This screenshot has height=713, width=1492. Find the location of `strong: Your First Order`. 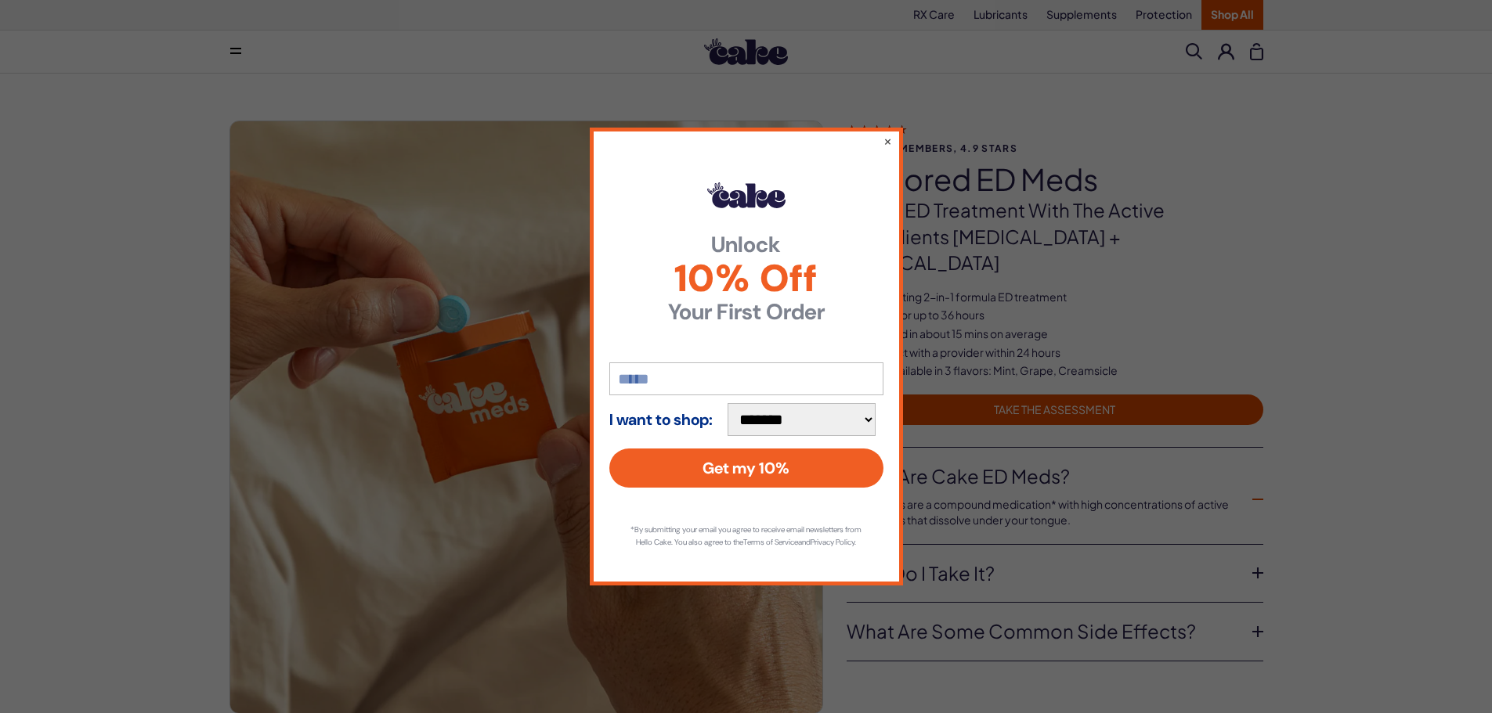

strong: Your First Order is located at coordinates (746, 312).